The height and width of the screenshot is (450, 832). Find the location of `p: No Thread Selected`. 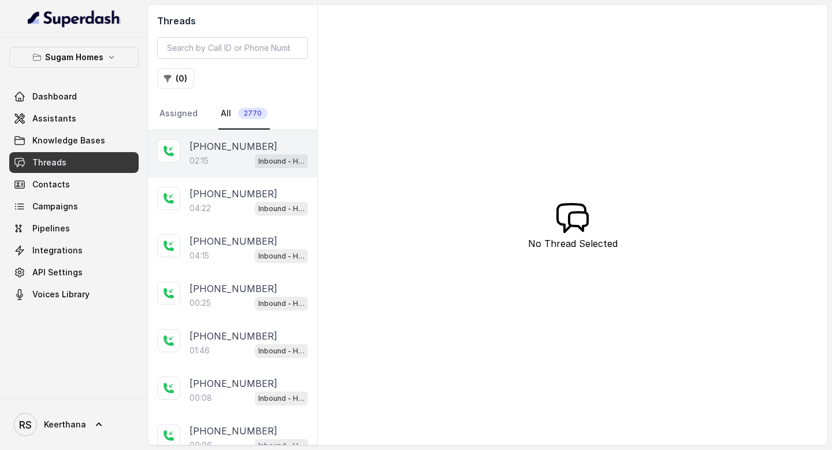

p: No Thread Selected is located at coordinates (573, 243).